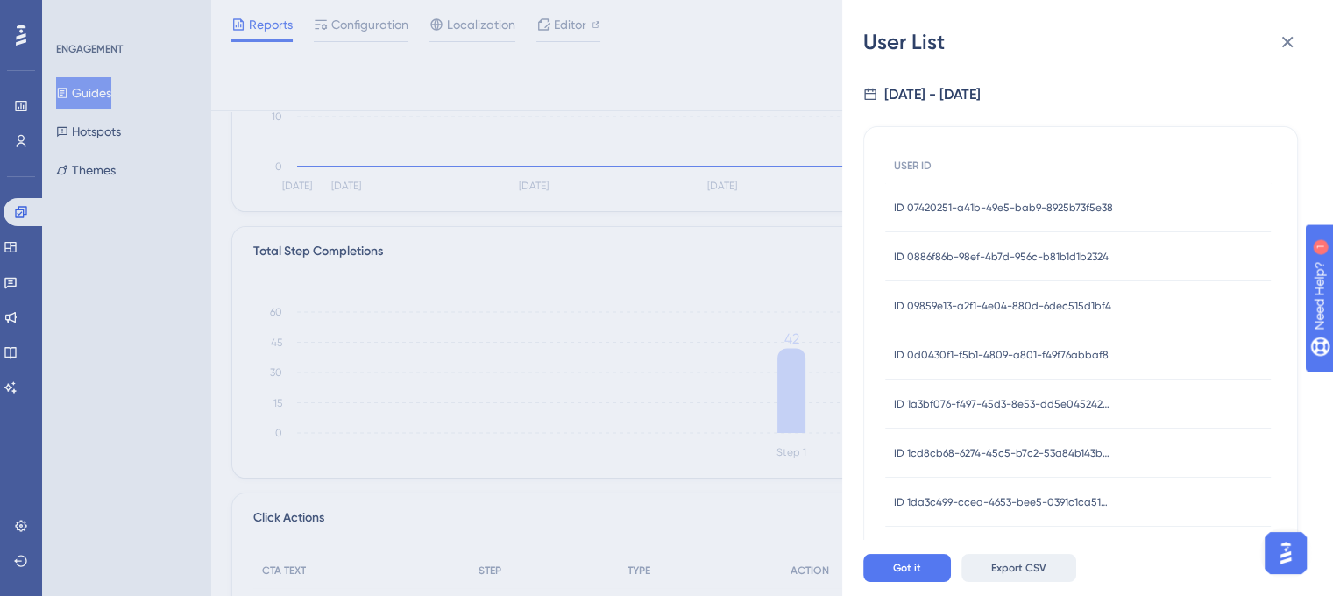  Describe the element at coordinates (1002, 306) in the screenshot. I see `span: ID 09859e13-a2f1-4e04-880d-6dec515d1bf4` at that location.